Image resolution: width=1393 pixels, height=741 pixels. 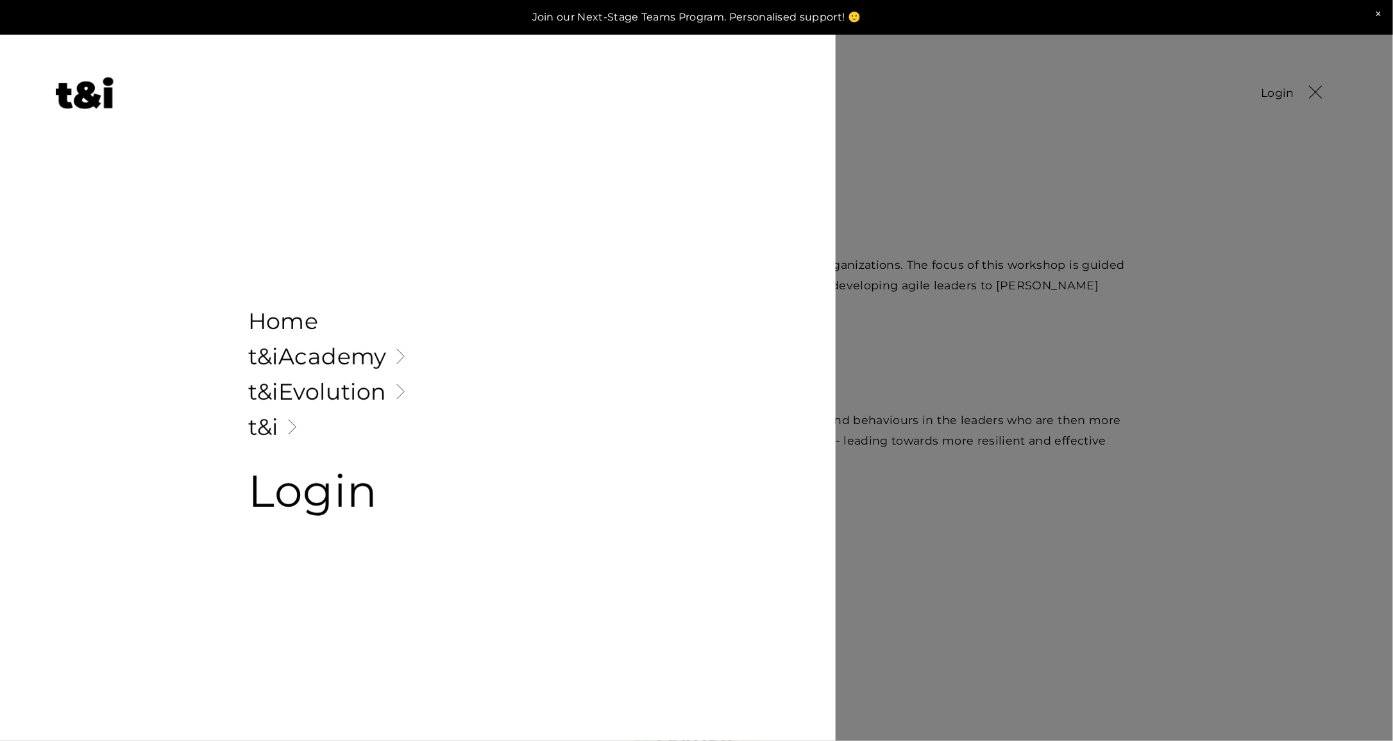 I want to click on a: Home, so click(x=418, y=321).